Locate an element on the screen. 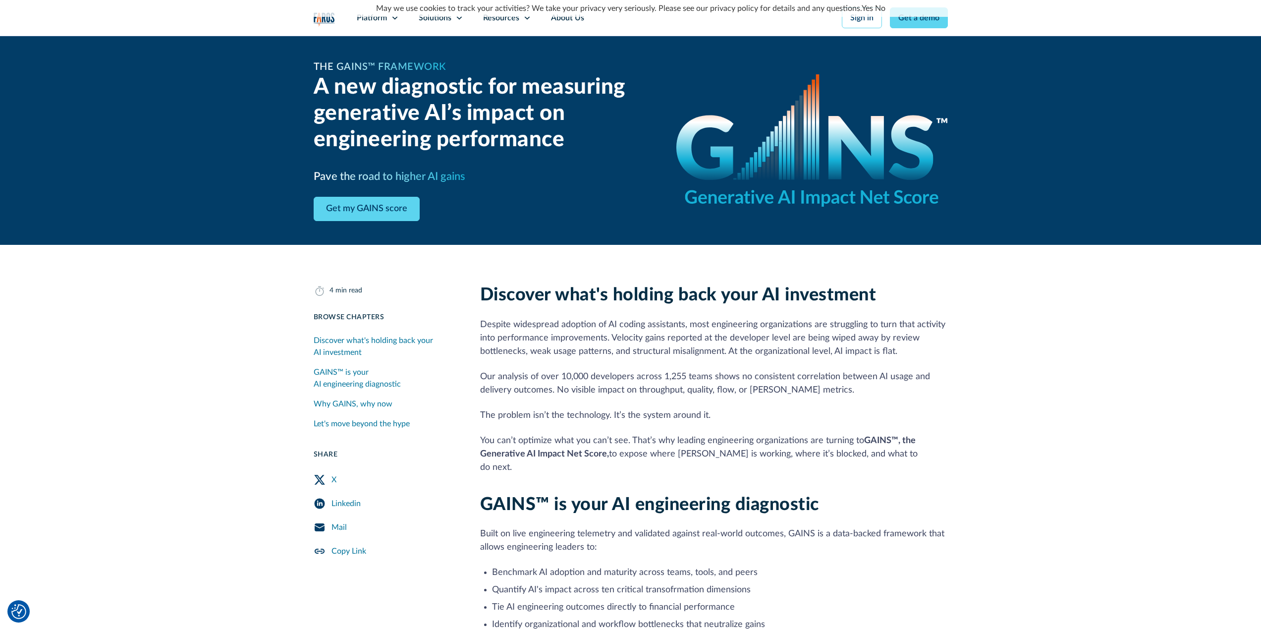 Image resolution: width=1261 pixels, height=630 pixels. a: Why GAINS, why now is located at coordinates (385, 404).